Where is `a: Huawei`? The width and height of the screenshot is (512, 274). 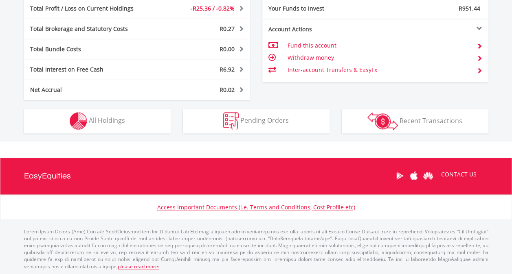
a: Huawei is located at coordinates (428, 176).